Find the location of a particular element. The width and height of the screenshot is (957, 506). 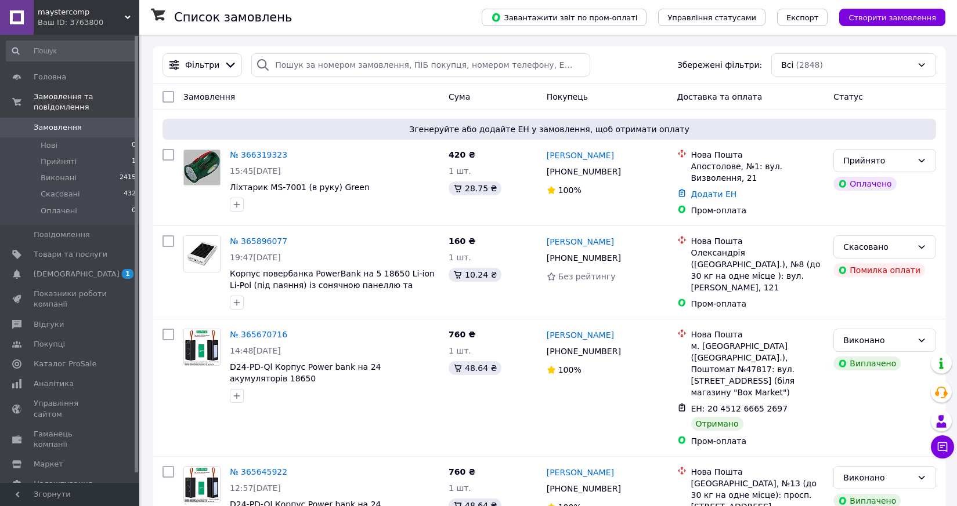

span: ЕН: 20 4512 6665 2697 is located at coordinates (739, 409).